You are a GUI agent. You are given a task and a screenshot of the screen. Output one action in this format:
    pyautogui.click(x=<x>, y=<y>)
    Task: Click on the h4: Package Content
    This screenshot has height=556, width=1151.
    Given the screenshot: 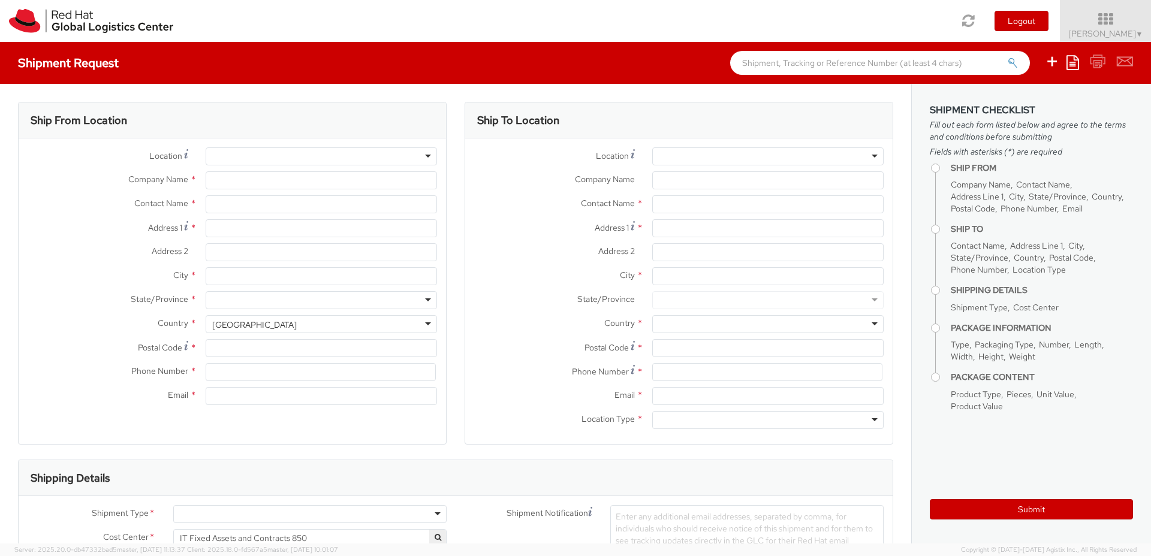 What is the action you would take?
    pyautogui.click(x=1042, y=377)
    